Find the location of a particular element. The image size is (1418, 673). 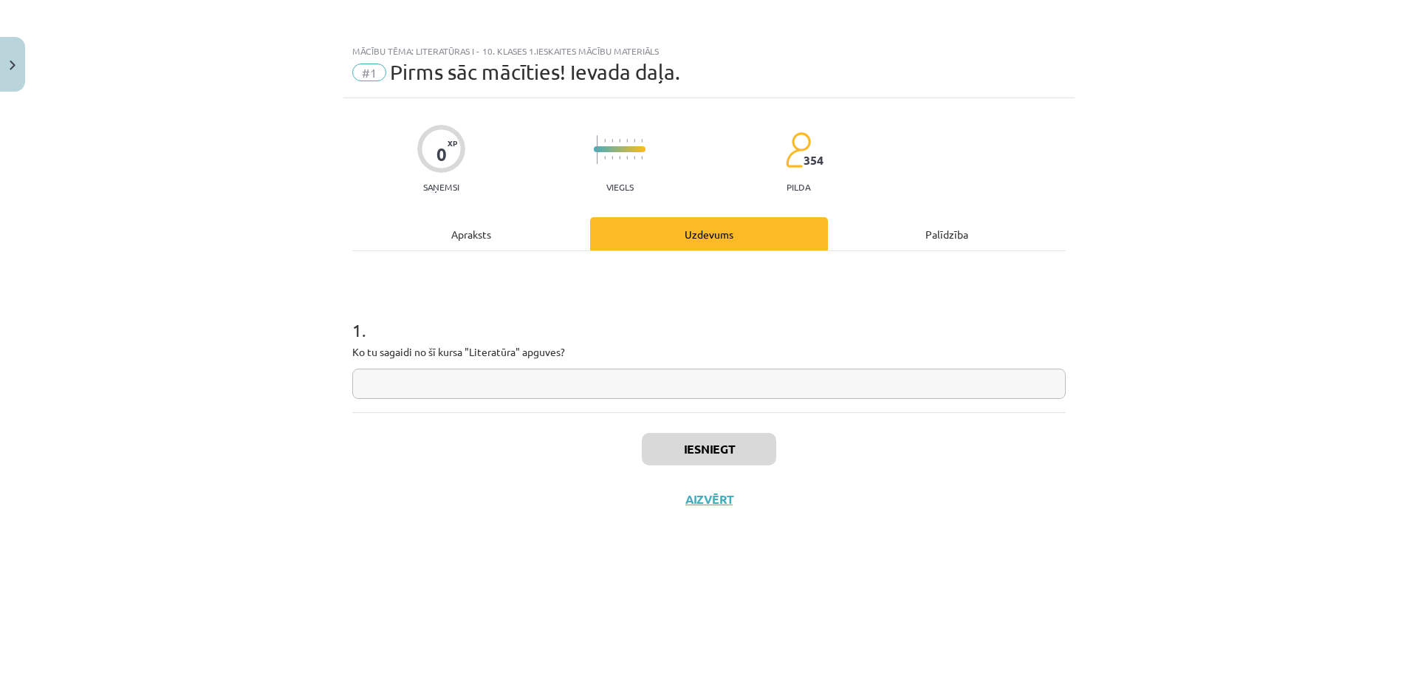

p: Ko tu sagaidi no šī kursa "Literatūra" apguves? is located at coordinates (709, 351).